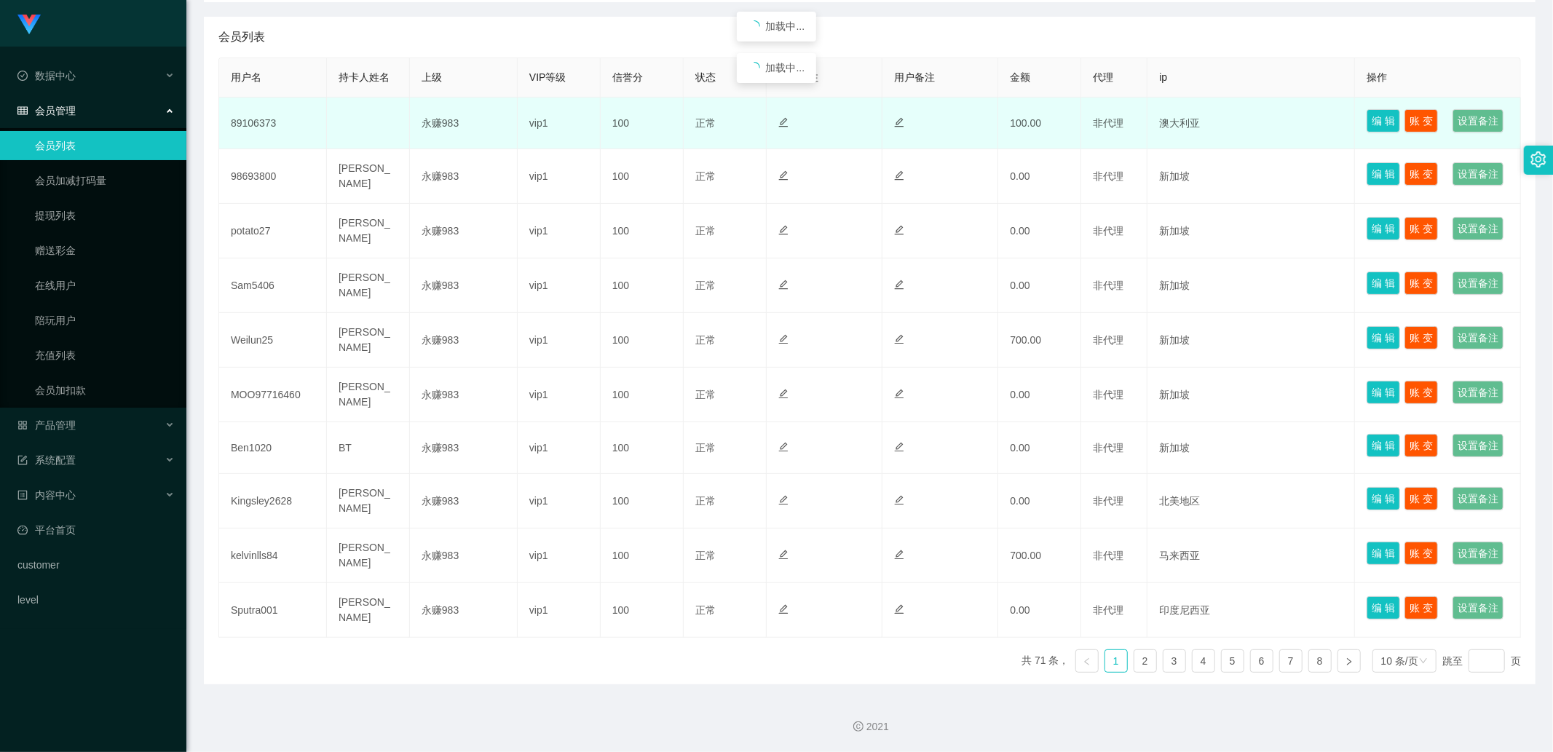 The width and height of the screenshot is (1553, 752). What do you see at coordinates (1320, 661) in the screenshot?
I see `li: 8` at bounding box center [1320, 661].